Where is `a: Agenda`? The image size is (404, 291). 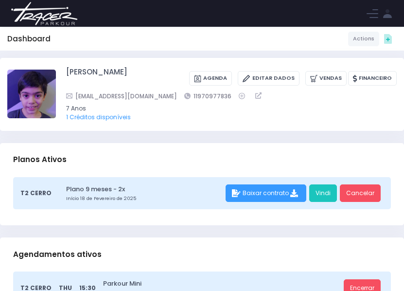 a: Agenda is located at coordinates (211, 78).